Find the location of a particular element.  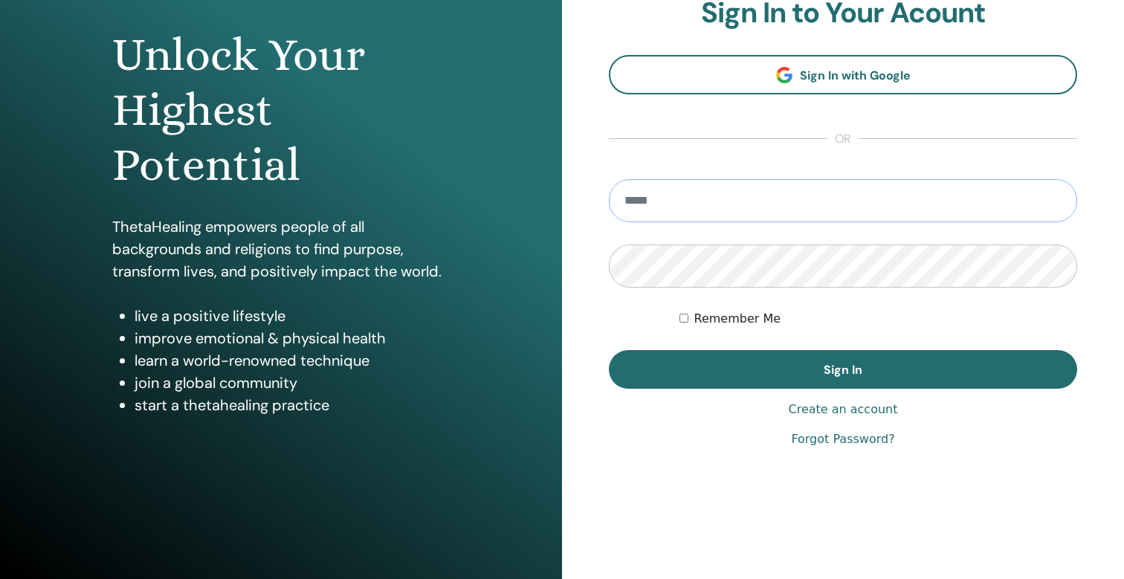

a: Sign In with Google is located at coordinates (843, 74).